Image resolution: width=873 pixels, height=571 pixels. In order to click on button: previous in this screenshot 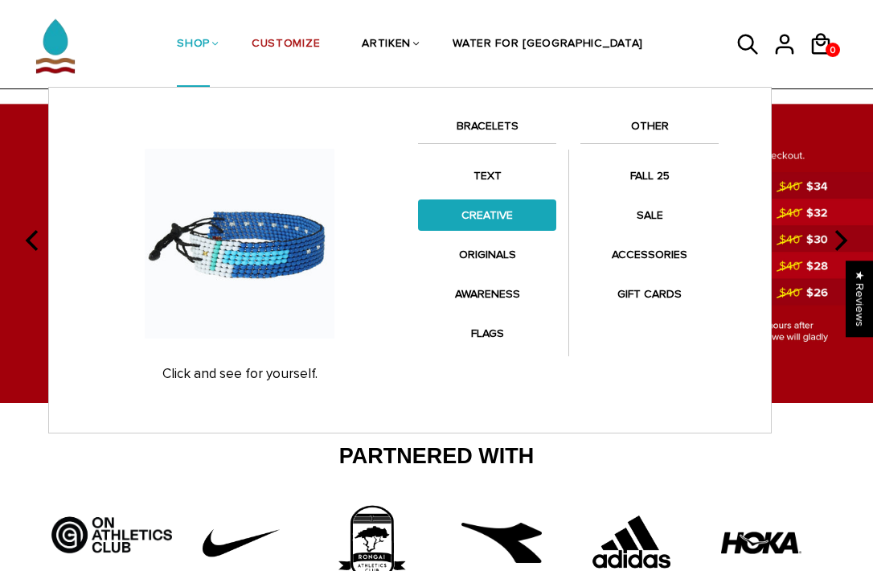, I will do `click(34, 240)`.